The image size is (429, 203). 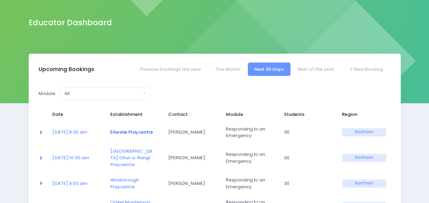 I want to click on td: <a href="https://app.stjis.org.nz/bookings/523948" class="font-weight-bold">08 Sep at 9:00 am</a>, so click(x=77, y=183).